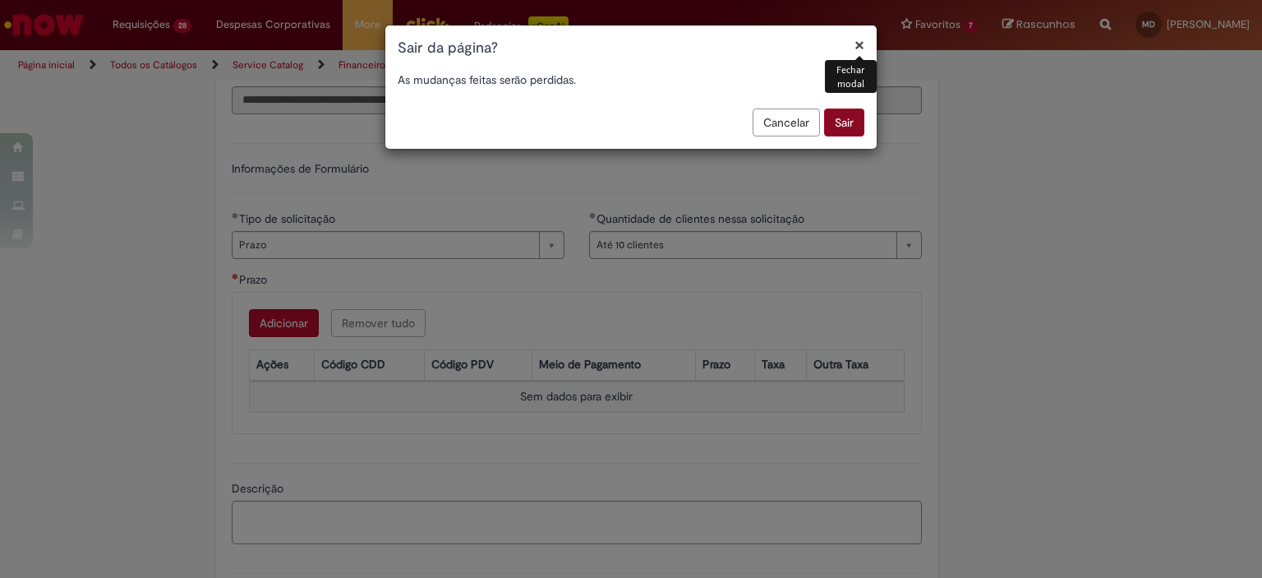  Describe the element at coordinates (786, 122) in the screenshot. I see `button: Cancelar` at that location.